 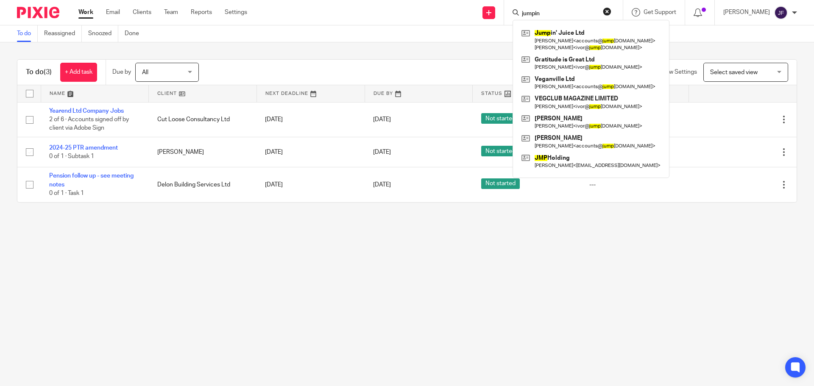 What do you see at coordinates (38, 12) in the screenshot?
I see `img: Pixie` at bounding box center [38, 12].